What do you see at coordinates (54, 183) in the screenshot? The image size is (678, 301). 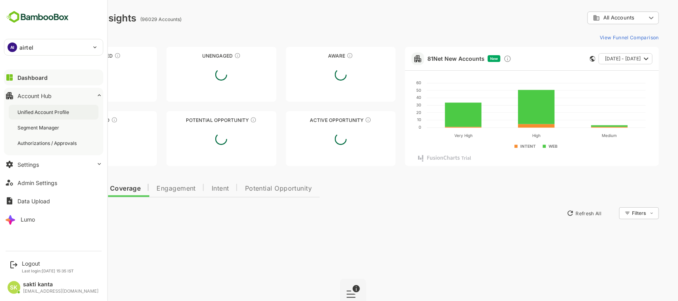 I see `button: Admin Settings` at bounding box center [54, 183].